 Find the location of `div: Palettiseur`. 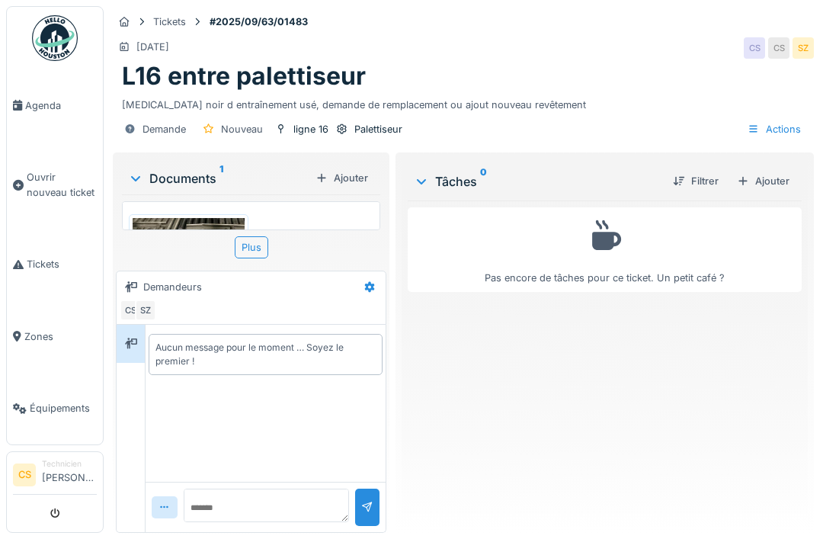

div: Palettiseur is located at coordinates (378, 129).